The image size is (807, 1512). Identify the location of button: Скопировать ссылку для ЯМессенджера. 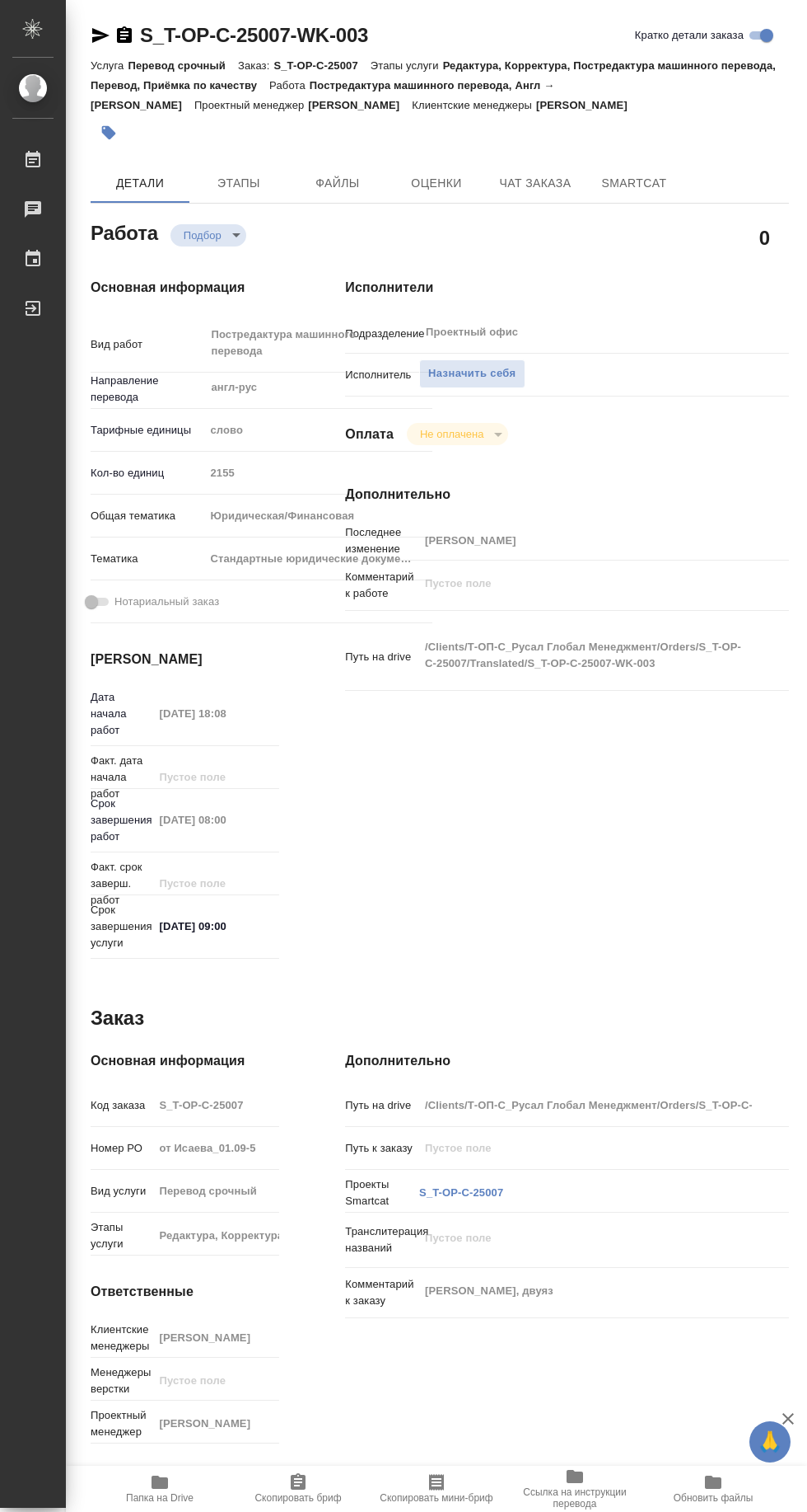
(101, 35).